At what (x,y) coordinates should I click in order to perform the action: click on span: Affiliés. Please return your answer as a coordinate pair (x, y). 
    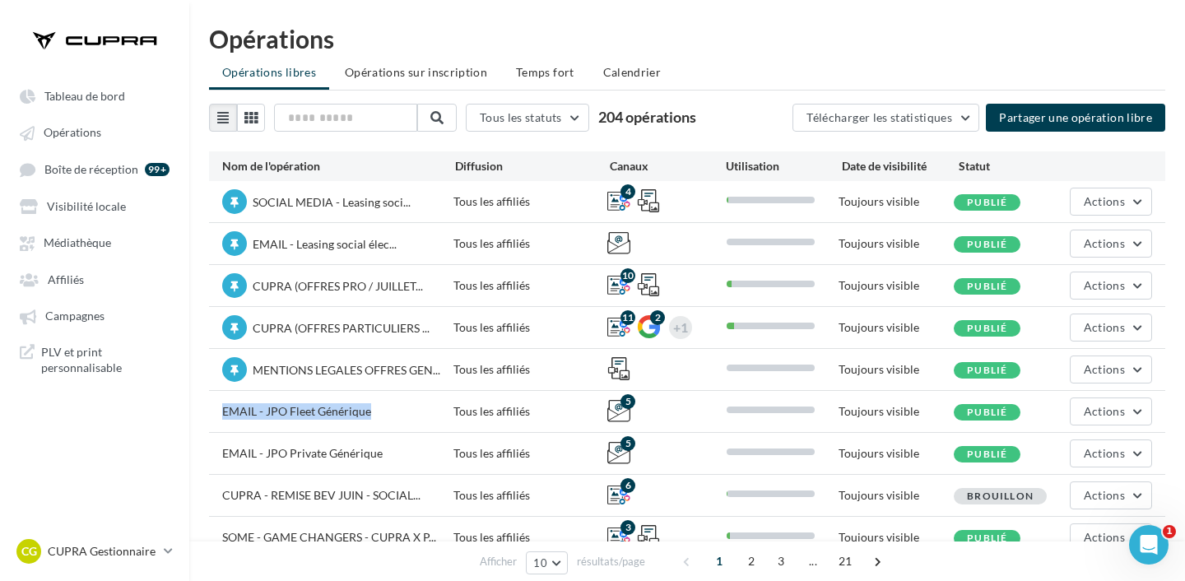
    Looking at the image, I should click on (66, 279).